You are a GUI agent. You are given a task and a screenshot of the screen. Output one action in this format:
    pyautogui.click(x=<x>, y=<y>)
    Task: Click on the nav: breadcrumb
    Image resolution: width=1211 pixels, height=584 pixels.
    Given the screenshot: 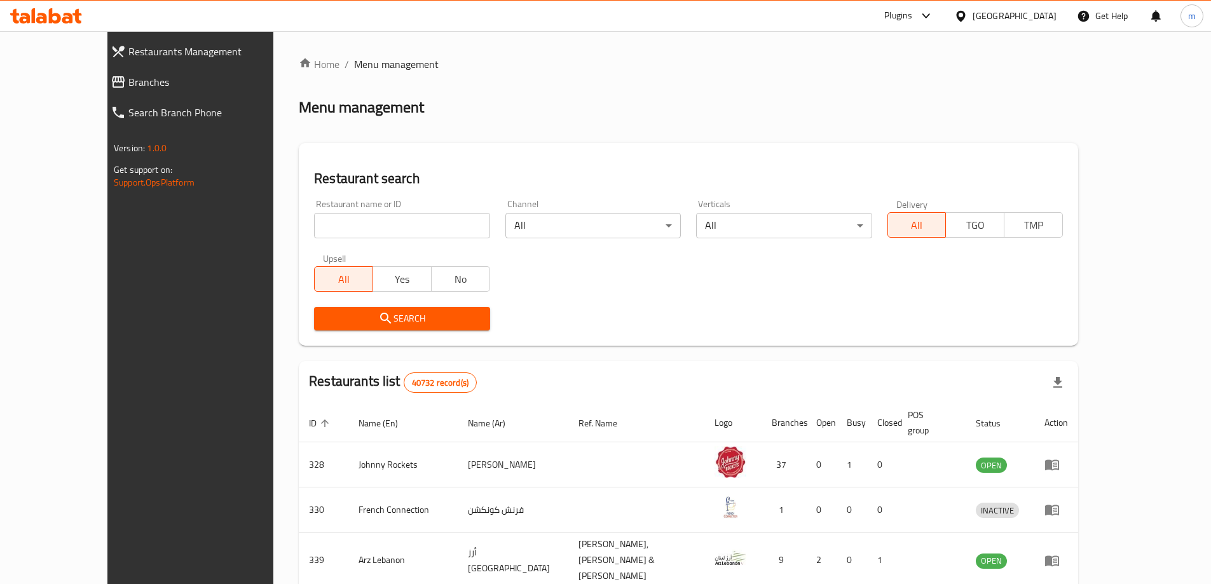 What is the action you would take?
    pyautogui.click(x=688, y=64)
    